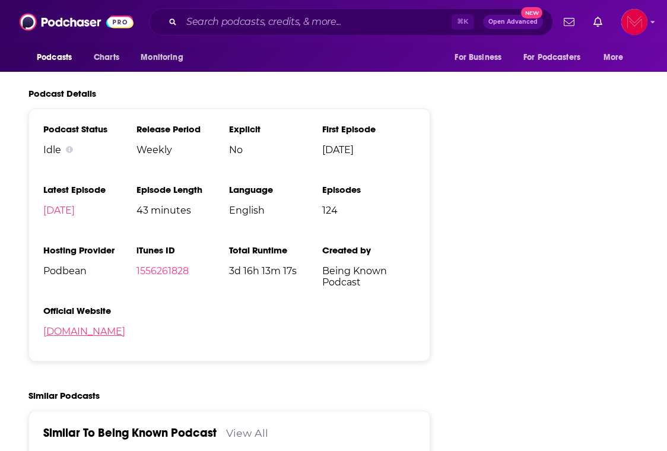 Image resolution: width=667 pixels, height=451 pixels. I want to click on span: Monitoring, so click(161, 58).